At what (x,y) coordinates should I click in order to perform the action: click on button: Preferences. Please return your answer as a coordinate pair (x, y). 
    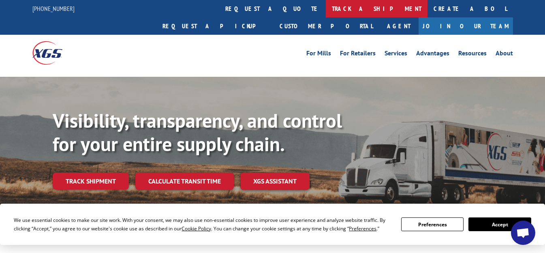
    Looking at the image, I should click on (432, 225).